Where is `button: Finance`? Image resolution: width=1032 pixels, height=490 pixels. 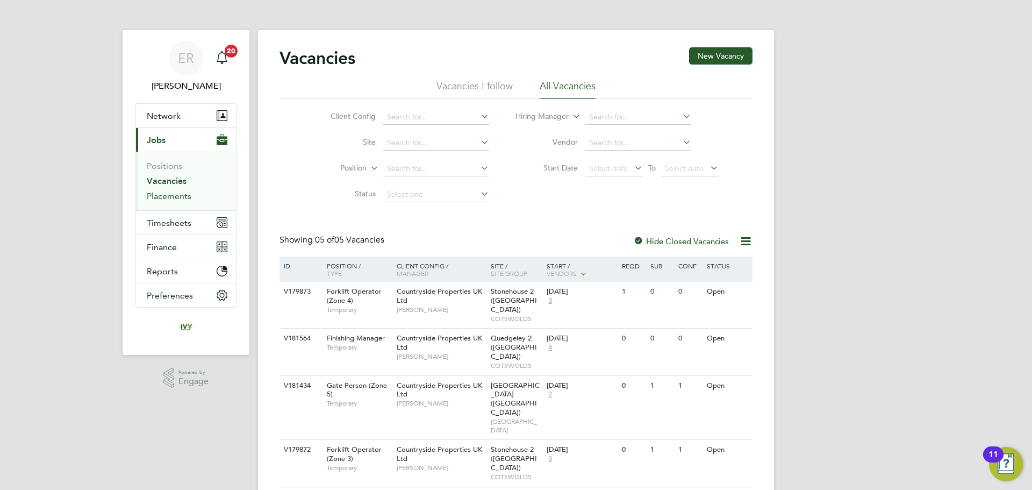 button: Finance is located at coordinates (186, 247).